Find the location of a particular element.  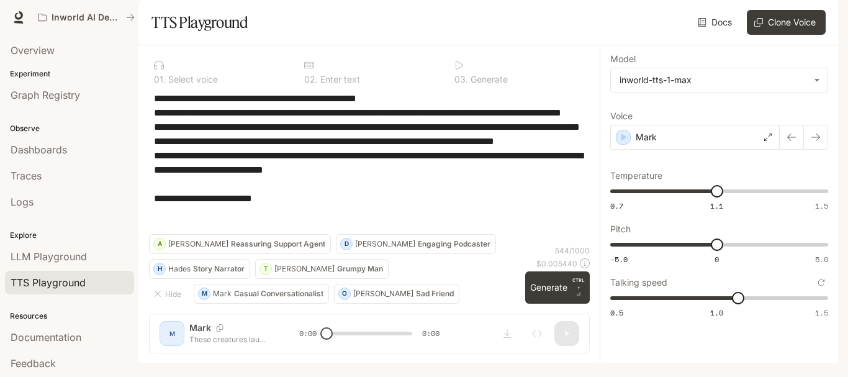

span: 0.7 is located at coordinates (616, 205).